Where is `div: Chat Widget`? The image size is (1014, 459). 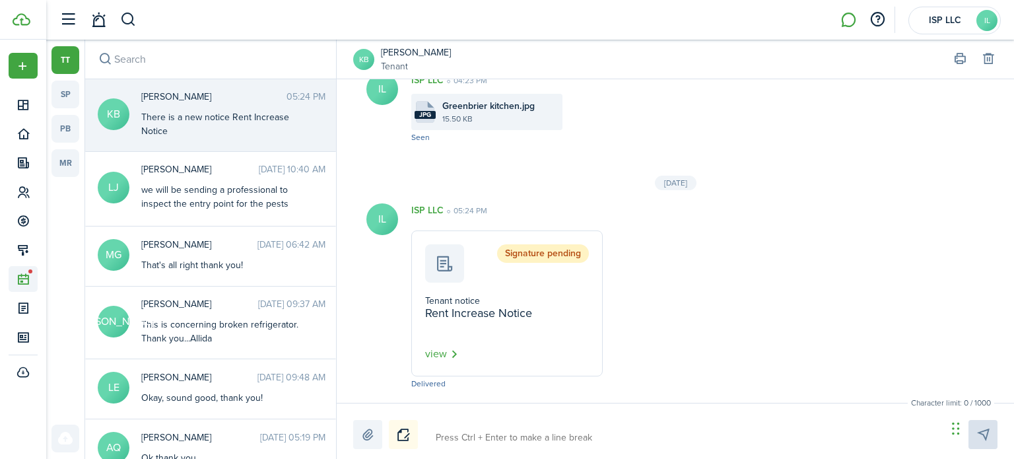
div: Chat Widget is located at coordinates (981, 427).